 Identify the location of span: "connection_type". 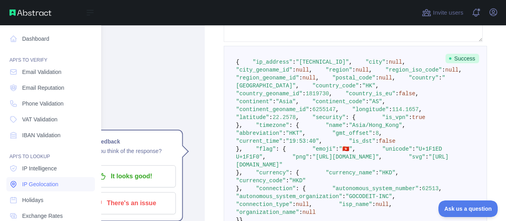
(264, 204).